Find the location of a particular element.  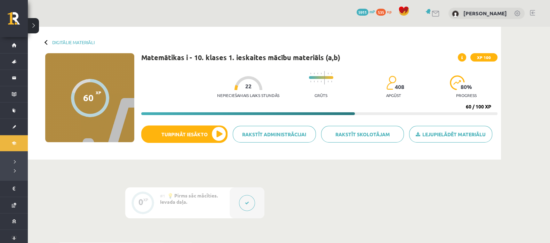

div: XP is located at coordinates (146, 200).